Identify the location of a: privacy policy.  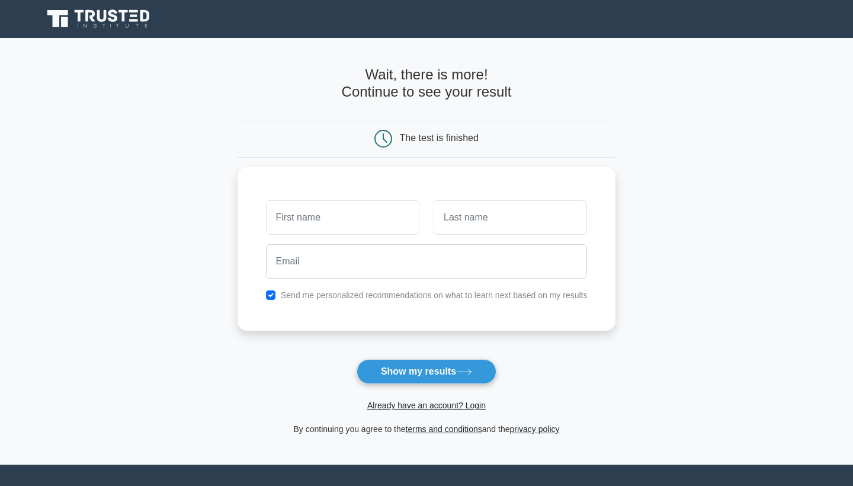
(535, 429).